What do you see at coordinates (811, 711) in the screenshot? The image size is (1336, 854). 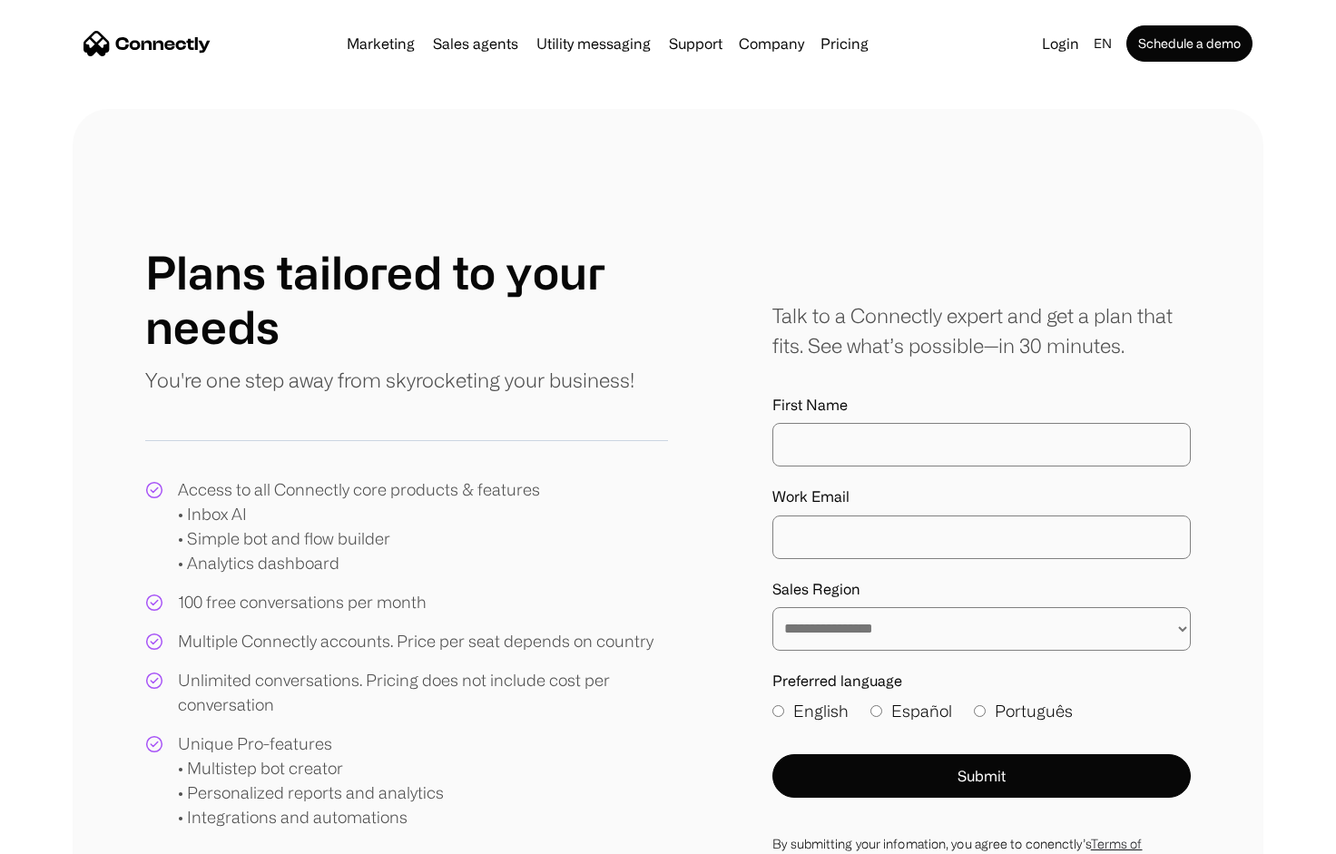 I see `label: English` at bounding box center [811, 711].